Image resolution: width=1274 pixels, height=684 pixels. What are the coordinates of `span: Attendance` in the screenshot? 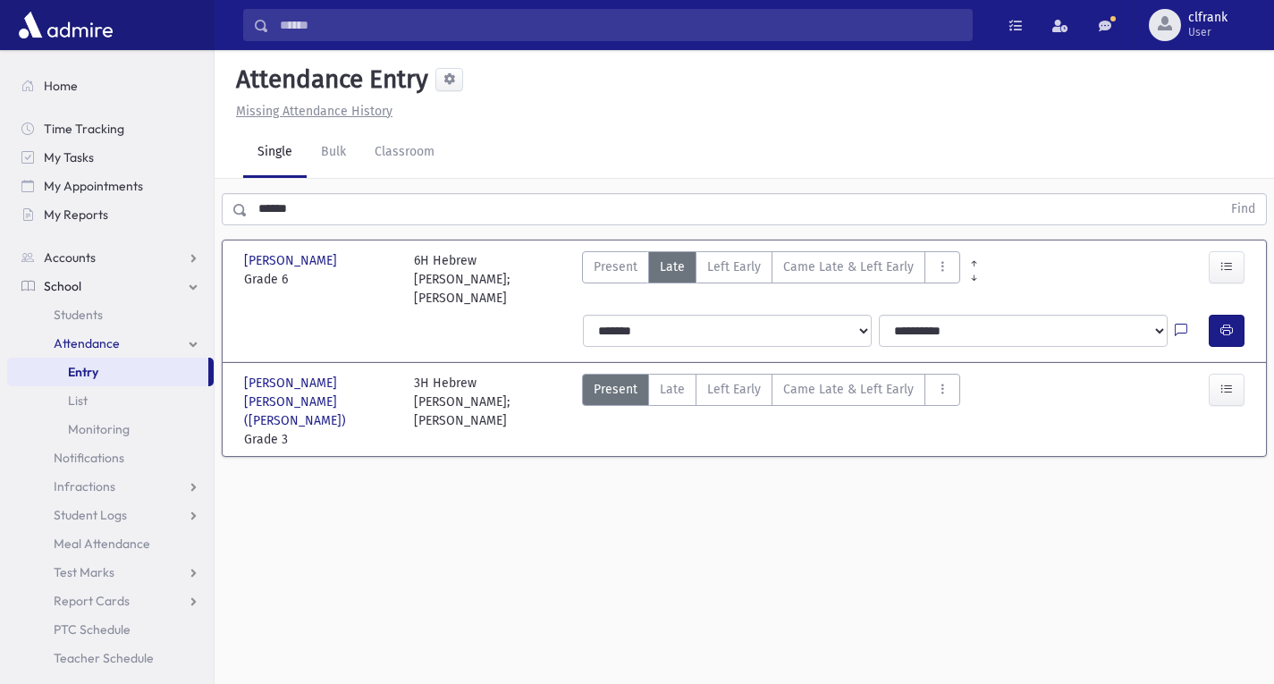 It's located at (87, 343).